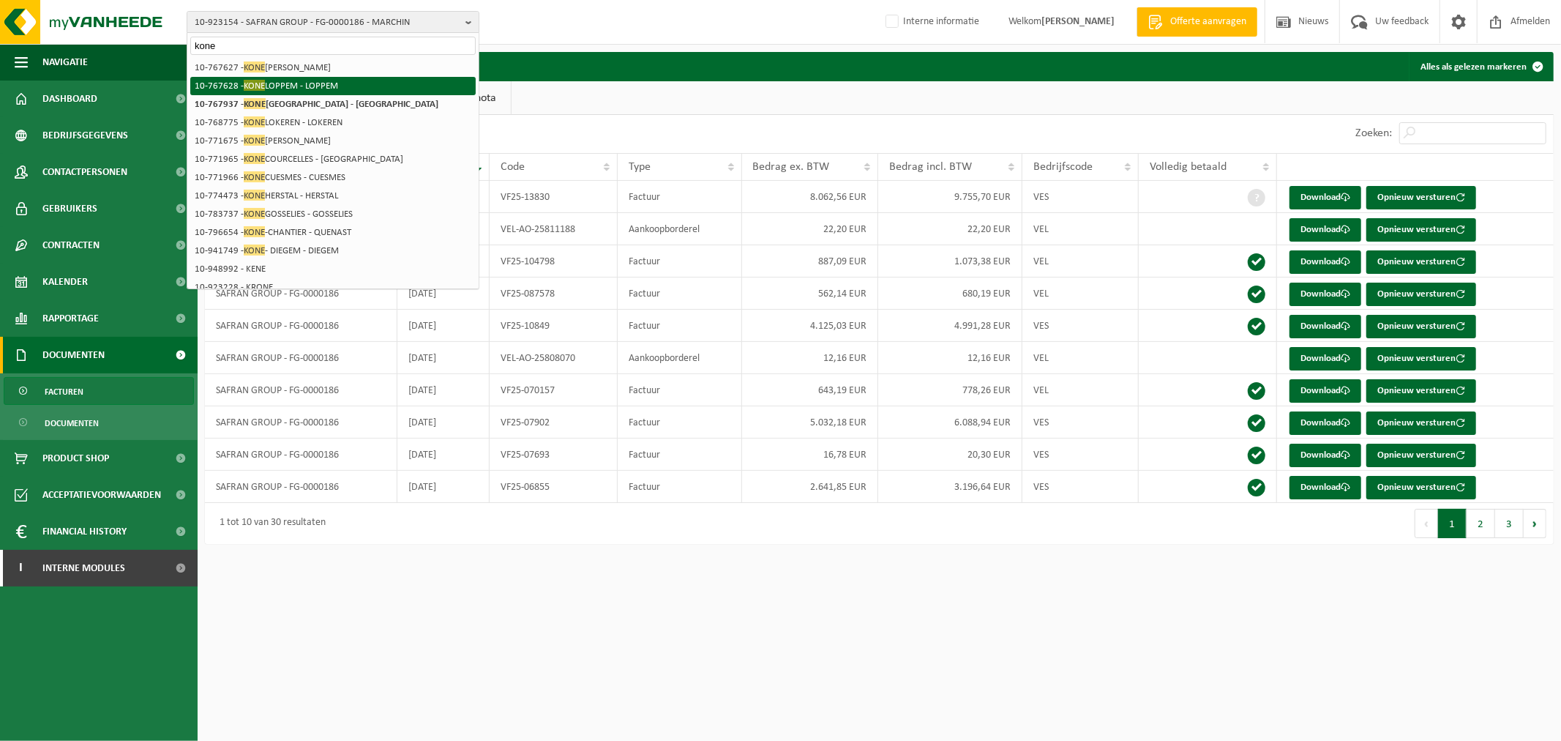  What do you see at coordinates (64, 391) in the screenshot?
I see `span: Facturen` at bounding box center [64, 391].